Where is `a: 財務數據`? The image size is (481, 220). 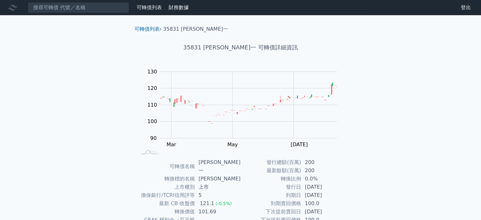 a: 財務數據 is located at coordinates (179, 7).